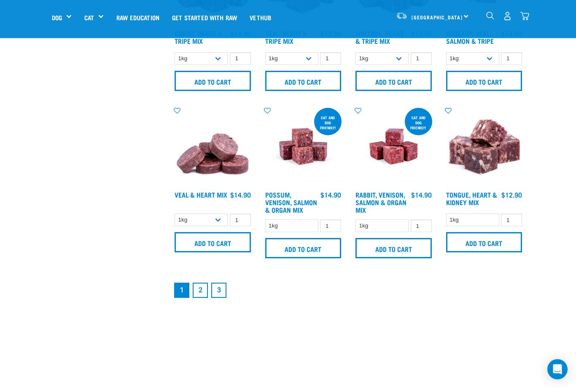 The height and width of the screenshot is (388, 576). I want to click on img: Rabbit Venison Salmon Organ 1688, so click(393, 147).